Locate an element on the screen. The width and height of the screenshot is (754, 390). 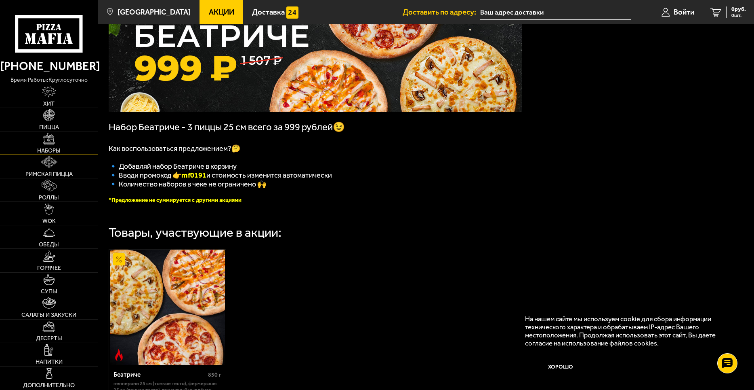
span: Роллы is located at coordinates (49, 197).